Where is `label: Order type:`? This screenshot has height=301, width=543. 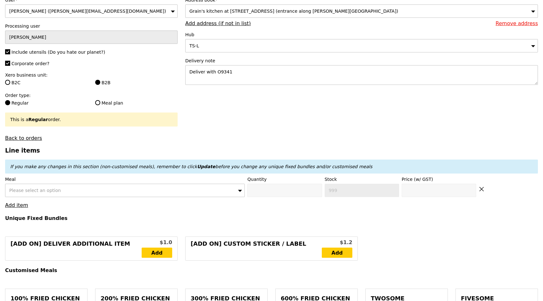
label: Order type: is located at coordinates (91, 95).